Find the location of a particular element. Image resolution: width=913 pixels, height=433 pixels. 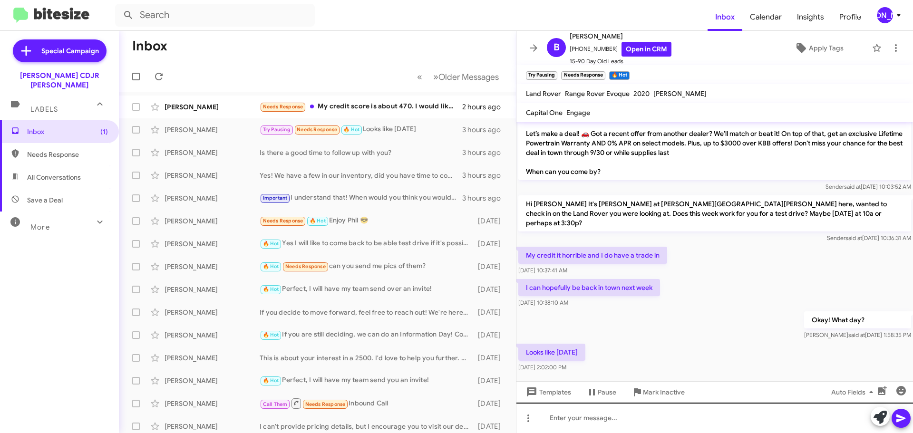

input: Search is located at coordinates (215, 15).